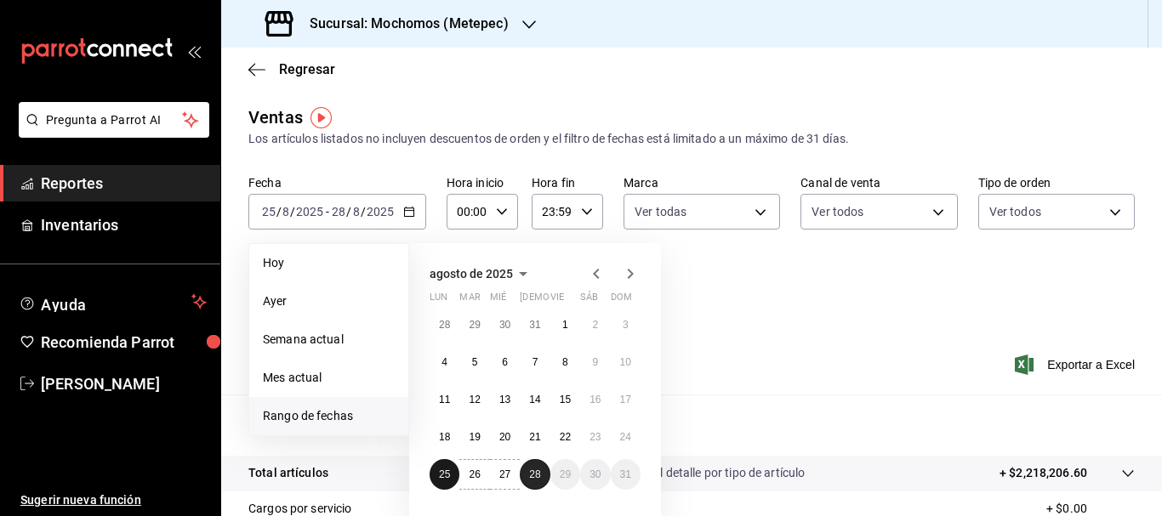 This screenshot has width=1162, height=516. Describe the element at coordinates (565, 362) in the screenshot. I see `button: 8 de agosto de 2025` at that location.